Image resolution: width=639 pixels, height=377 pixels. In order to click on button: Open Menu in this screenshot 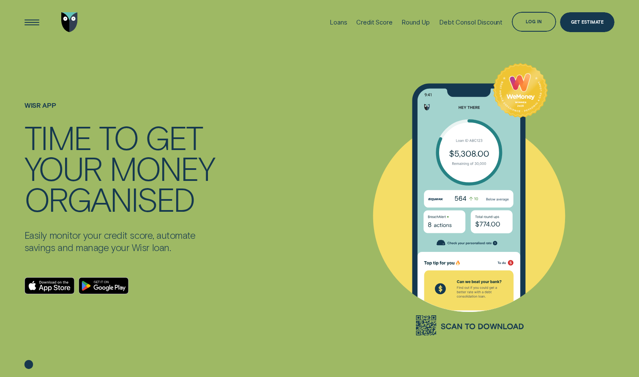, I will do `click(32, 22)`.